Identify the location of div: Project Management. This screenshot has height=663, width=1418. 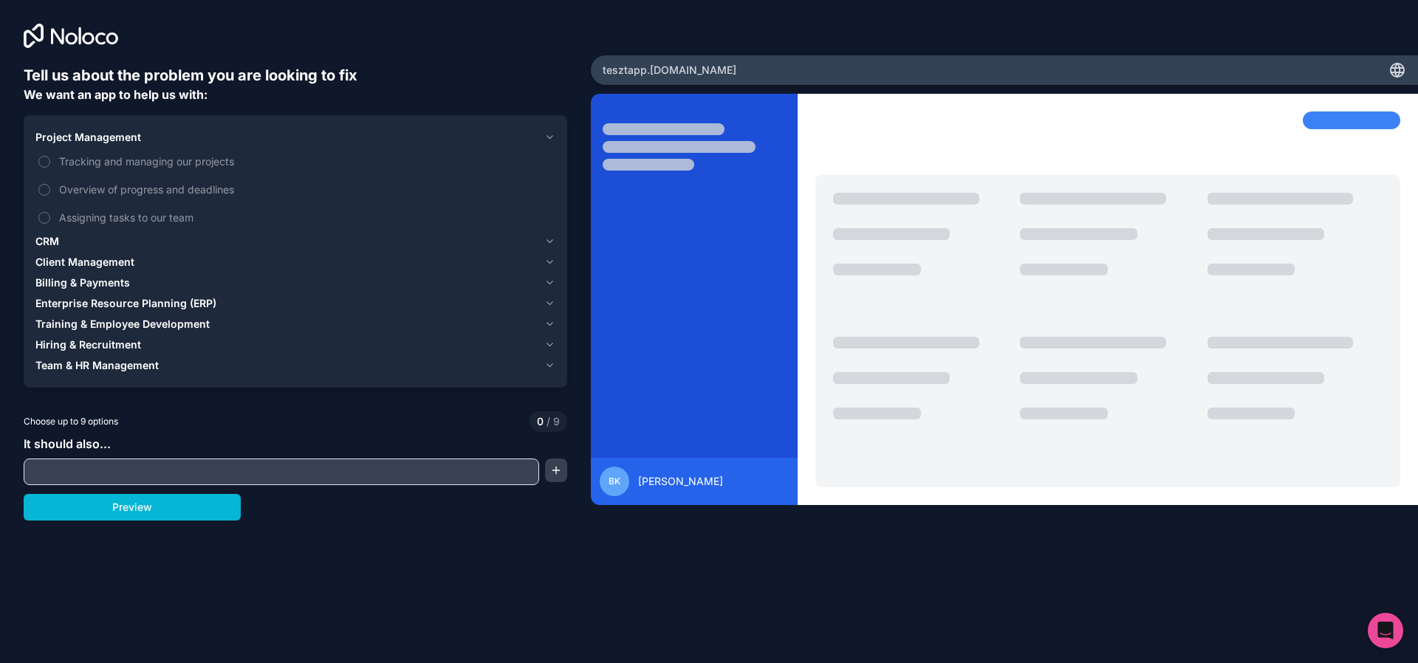
(295, 189).